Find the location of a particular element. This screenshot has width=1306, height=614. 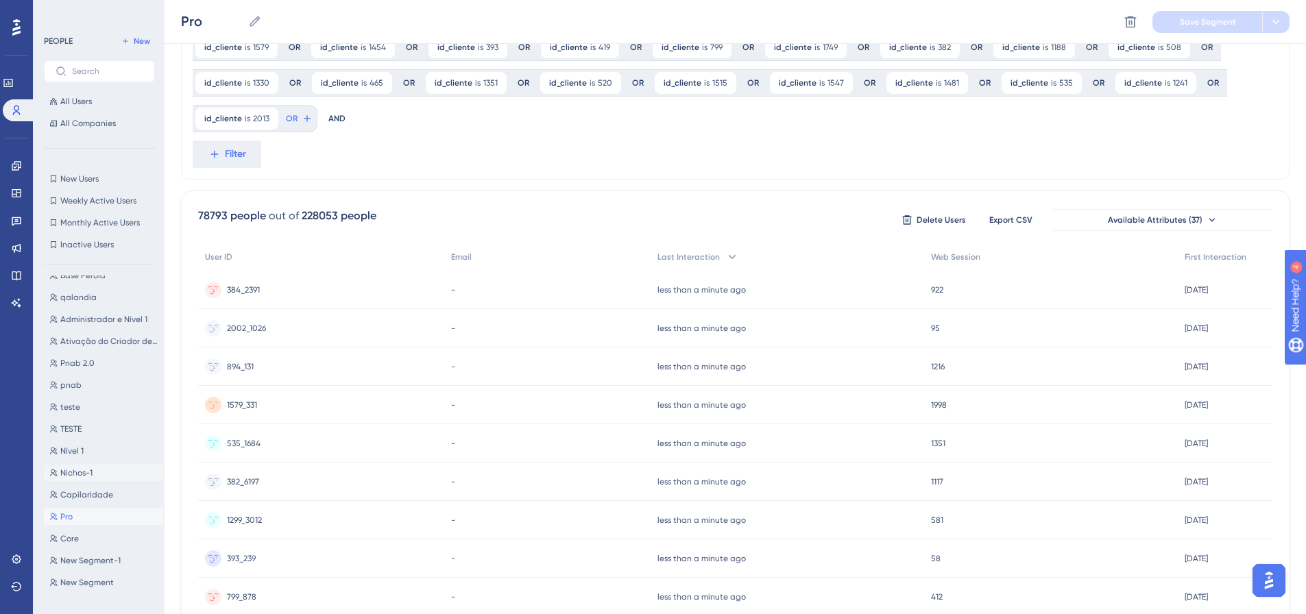

span: 508 is located at coordinates (1173, 47).